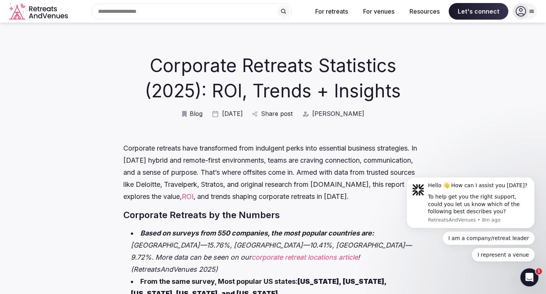 The width and height of the screenshot is (546, 294). I want to click on h1: Corporate Retreats Statistics (2025): ROI, Trends + Insights, so click(273, 78).